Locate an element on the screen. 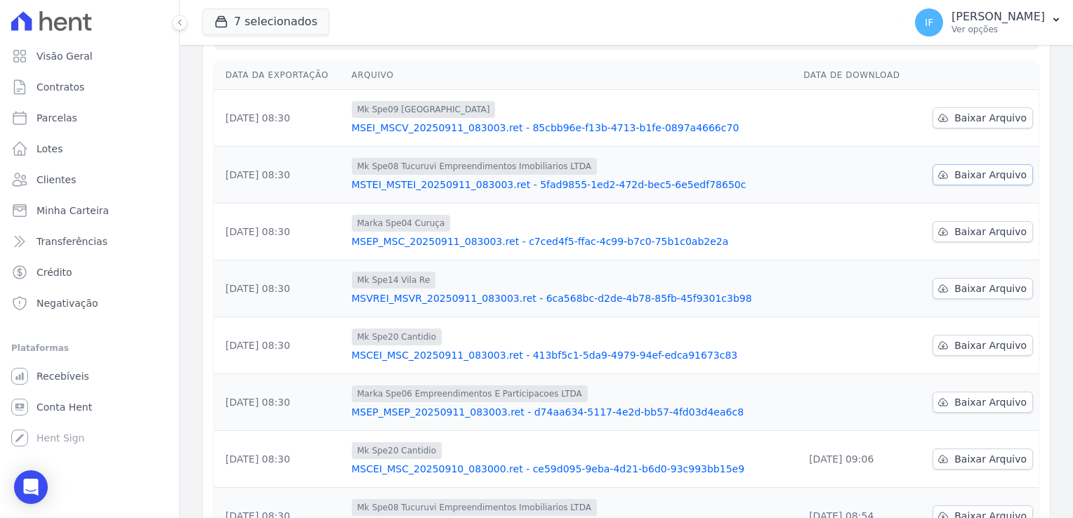 The width and height of the screenshot is (1073, 518). span: Contratos is located at coordinates (60, 87).